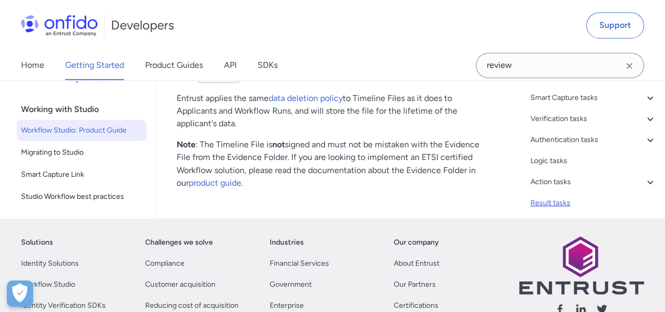 The image size is (665, 312). Describe the element at coordinates (416, 305) in the screenshot. I see `a: Certifications` at that location.